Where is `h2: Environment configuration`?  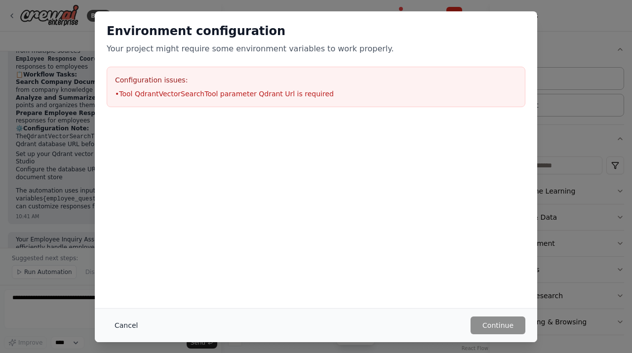
h2: Environment configuration is located at coordinates (316, 31).